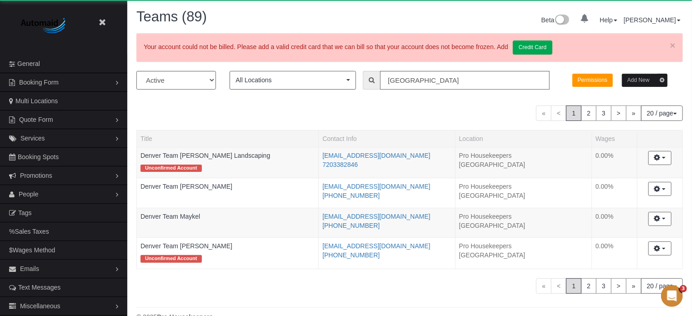  Describe the element at coordinates (30, 269) in the screenshot. I see `span: Emails` at that location.